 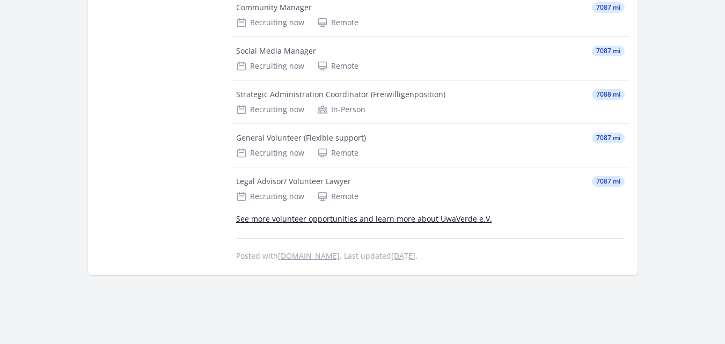 What do you see at coordinates (341, 109) in the screenshot?
I see `div: In-Person` at bounding box center [341, 109].